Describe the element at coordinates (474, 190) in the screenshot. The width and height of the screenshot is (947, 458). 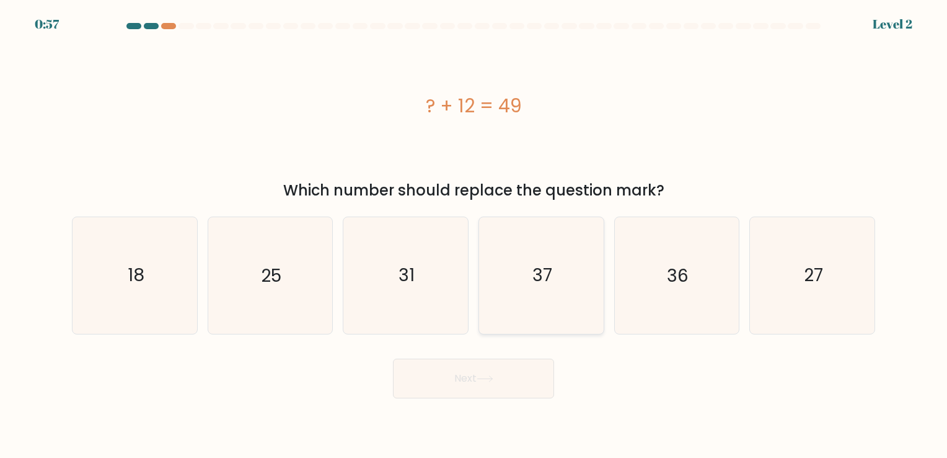
I see `div: Which number should replace the question mark?` at that location.